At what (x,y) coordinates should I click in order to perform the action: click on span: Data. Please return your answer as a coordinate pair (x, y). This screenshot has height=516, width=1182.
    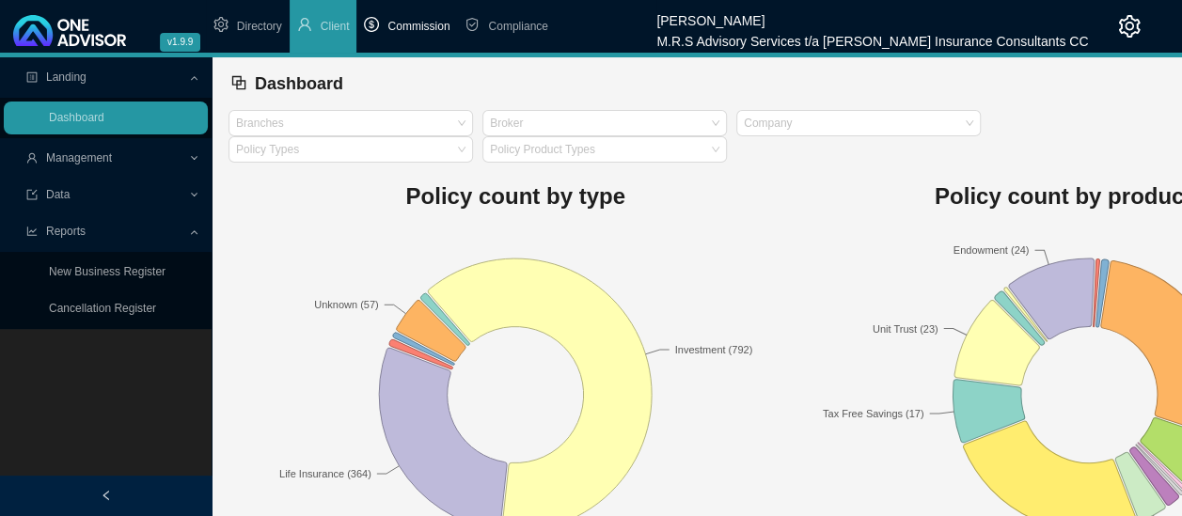
    Looking at the image, I should click on (57, 195).